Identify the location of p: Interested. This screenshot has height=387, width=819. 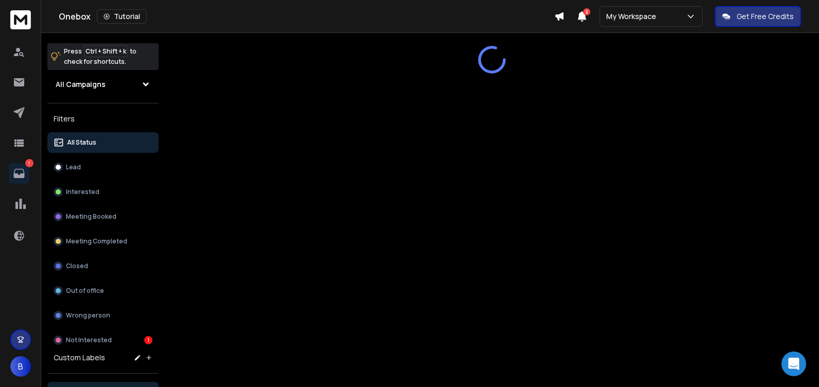
(82, 192).